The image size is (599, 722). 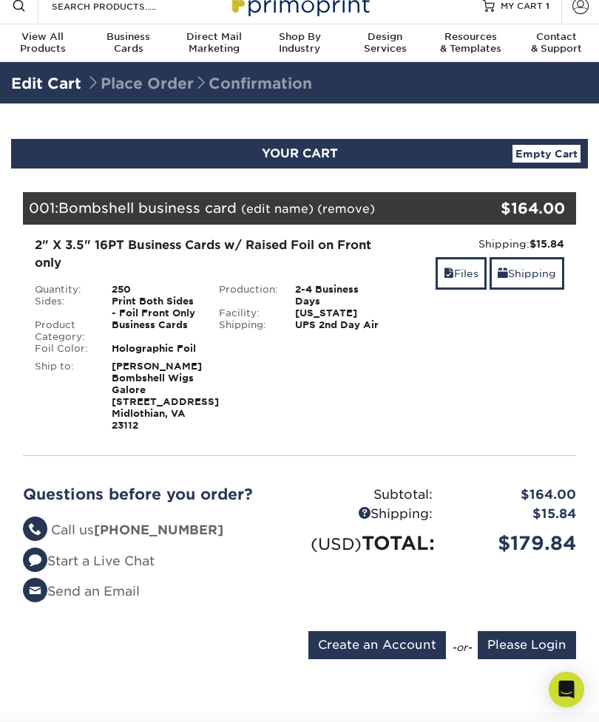 I want to click on div: Holographic Foil, so click(x=154, y=349).